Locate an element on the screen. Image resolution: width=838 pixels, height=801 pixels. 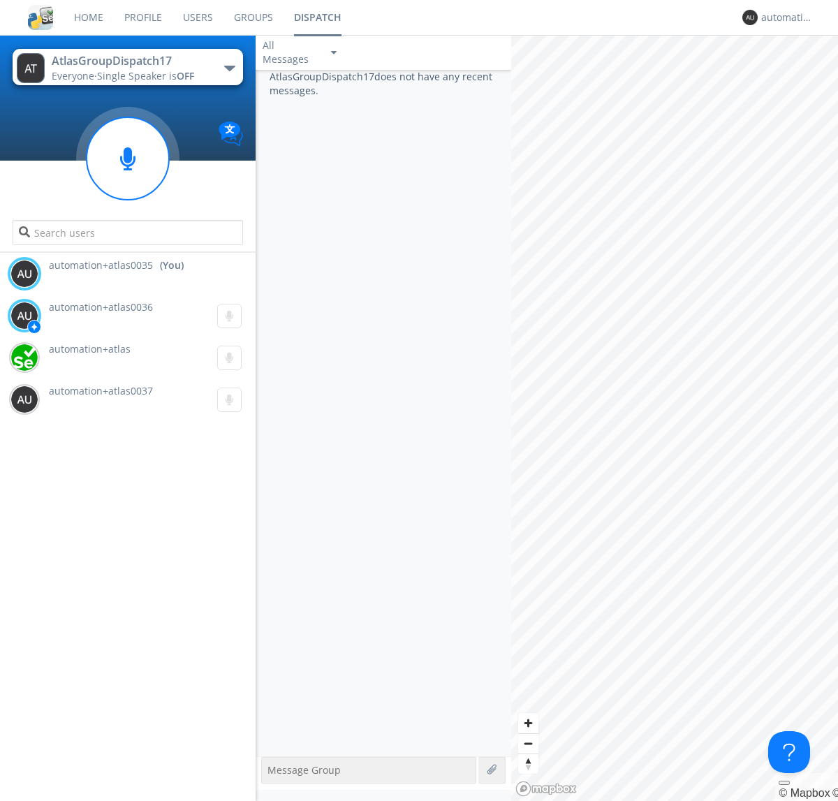
span: automation+atlas0035 is located at coordinates (101, 265).